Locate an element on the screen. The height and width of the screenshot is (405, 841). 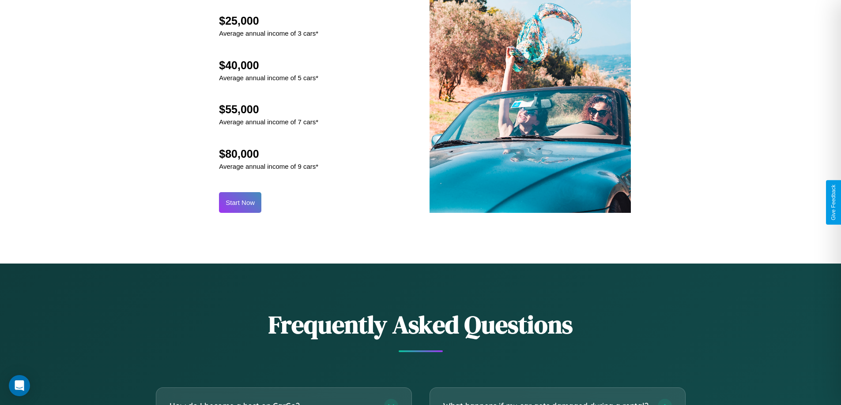
h2: $80,000 is located at coordinates (268, 154).